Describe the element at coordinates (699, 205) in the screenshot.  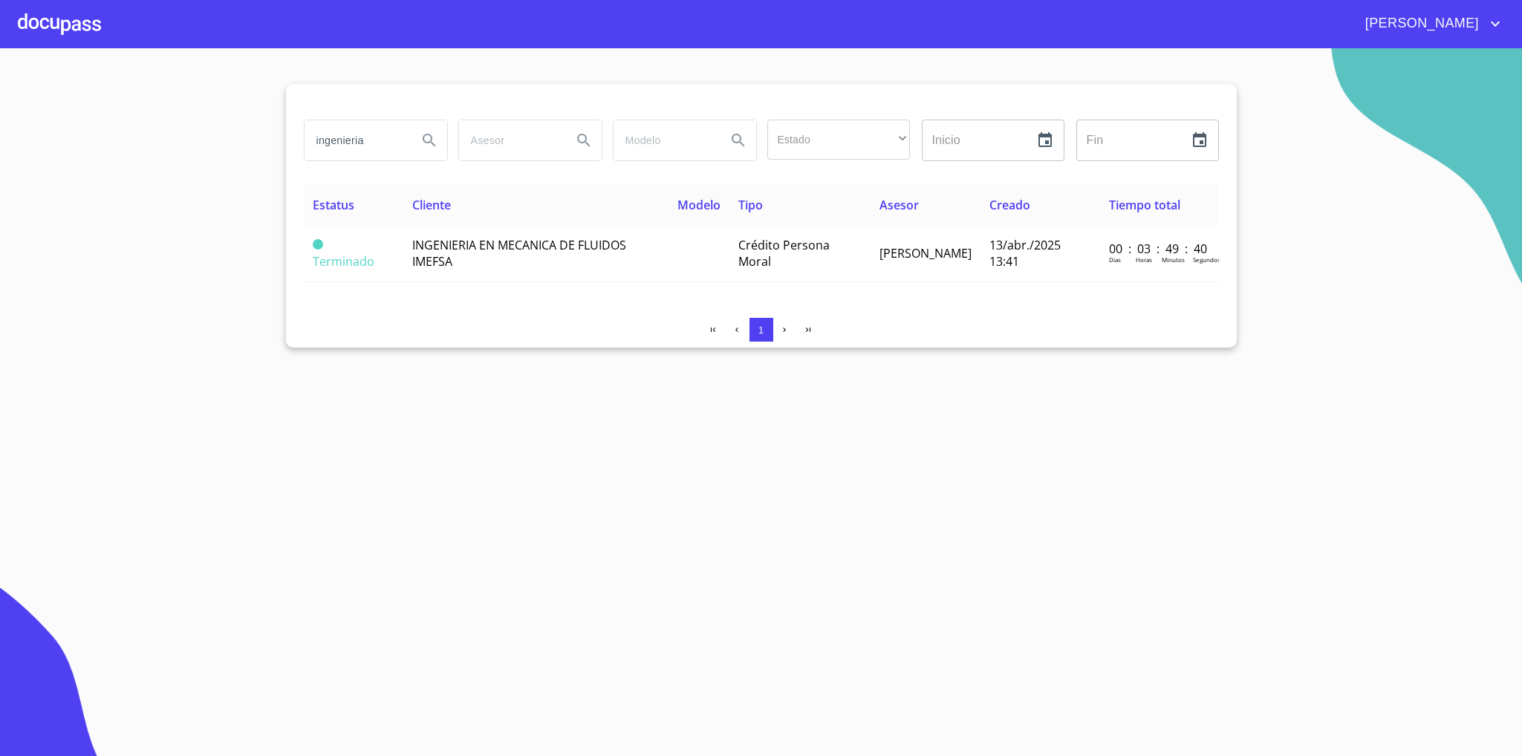
I see `span: Modelo` at that location.